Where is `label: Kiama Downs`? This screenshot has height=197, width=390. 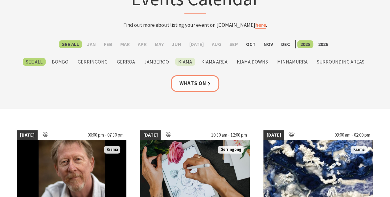 label: Kiama Downs is located at coordinates (252, 62).